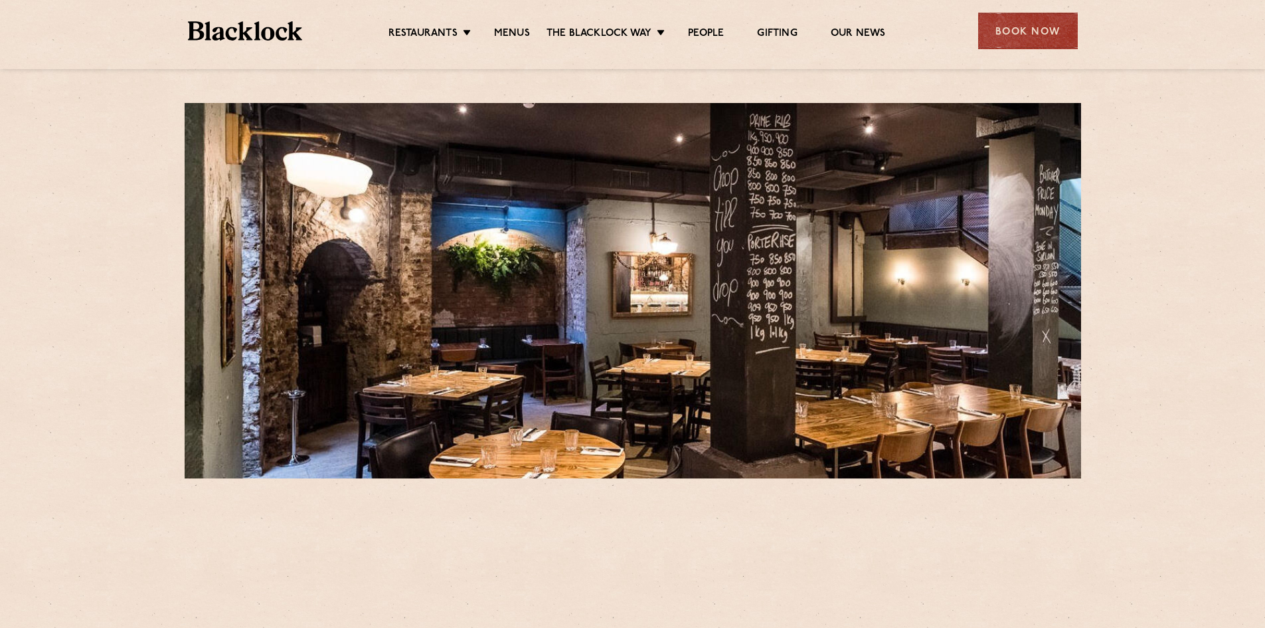 The width and height of the screenshot is (1265, 628). Describe the element at coordinates (1028, 31) in the screenshot. I see `div: Book Now` at that location.